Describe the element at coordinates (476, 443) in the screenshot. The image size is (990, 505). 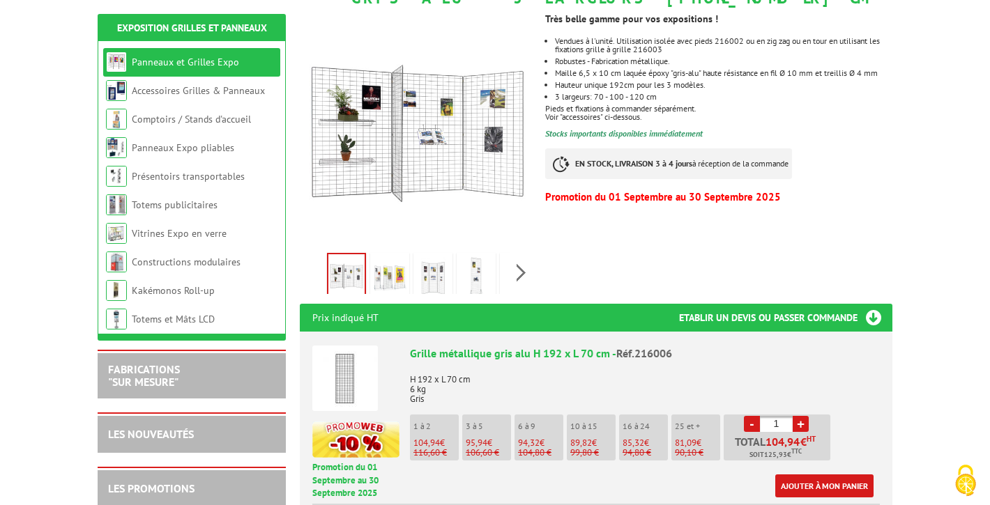
I see `span: 95,94` at that location.